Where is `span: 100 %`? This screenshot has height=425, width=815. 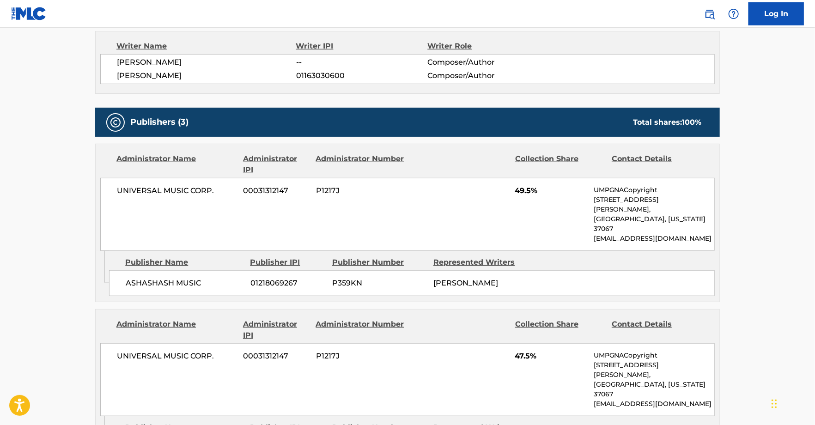
span: 100 % is located at coordinates (691, 122).